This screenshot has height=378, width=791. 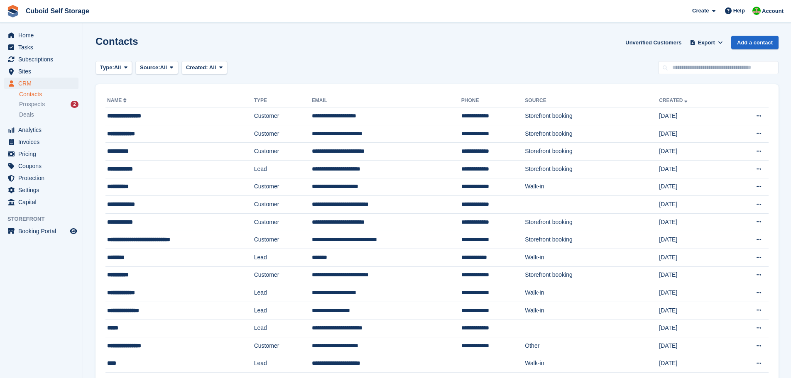 I want to click on img: Mark Prince, so click(x=756, y=11).